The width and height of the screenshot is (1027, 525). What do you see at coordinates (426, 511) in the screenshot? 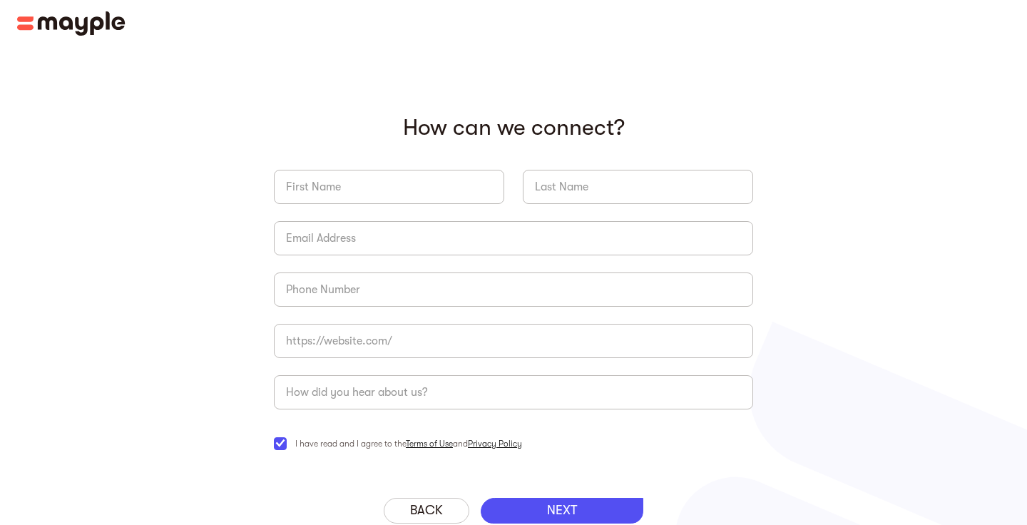
I see `p: Back` at bounding box center [426, 511].